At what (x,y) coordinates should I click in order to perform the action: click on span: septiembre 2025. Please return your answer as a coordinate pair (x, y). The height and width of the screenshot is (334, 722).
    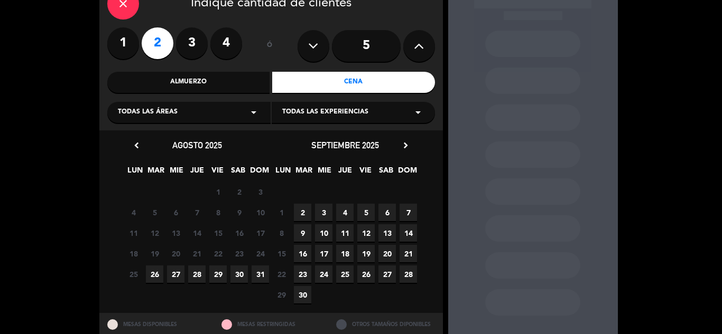
    Looking at the image, I should click on (345, 145).